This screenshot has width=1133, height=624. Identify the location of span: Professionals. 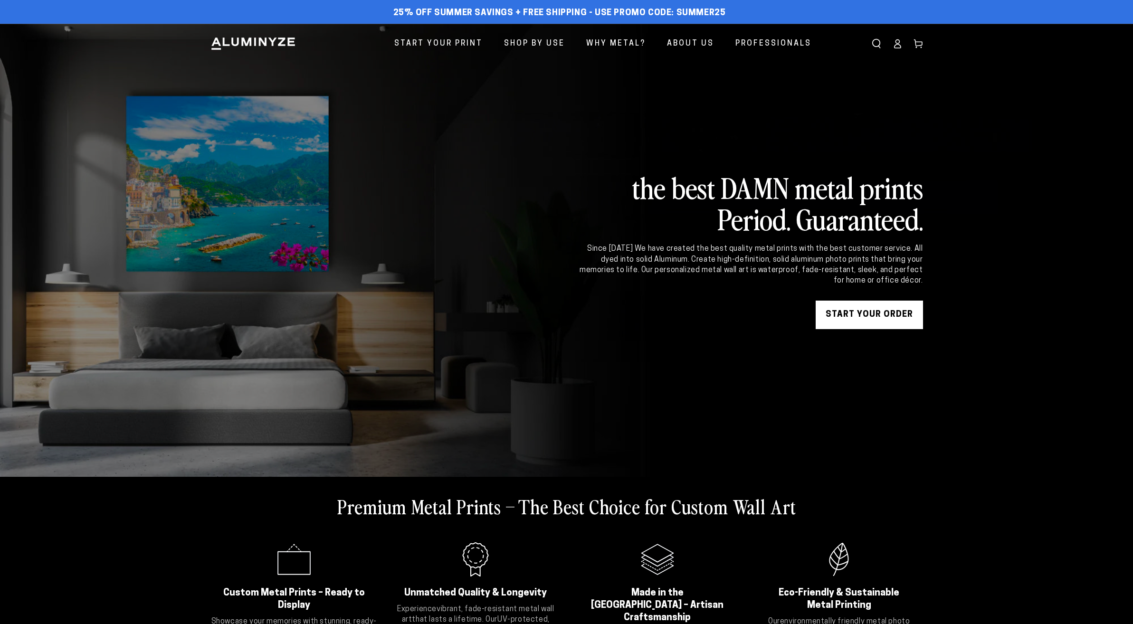
(773, 44).